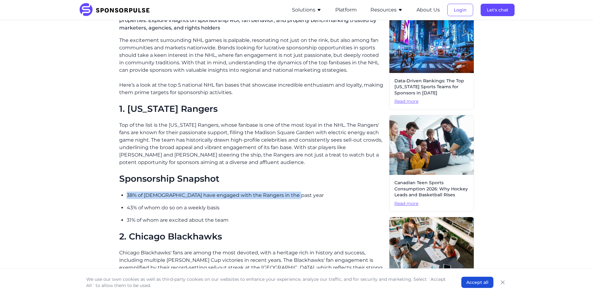  What do you see at coordinates (460, 10) in the screenshot?
I see `button: Login` at bounding box center [460, 10].